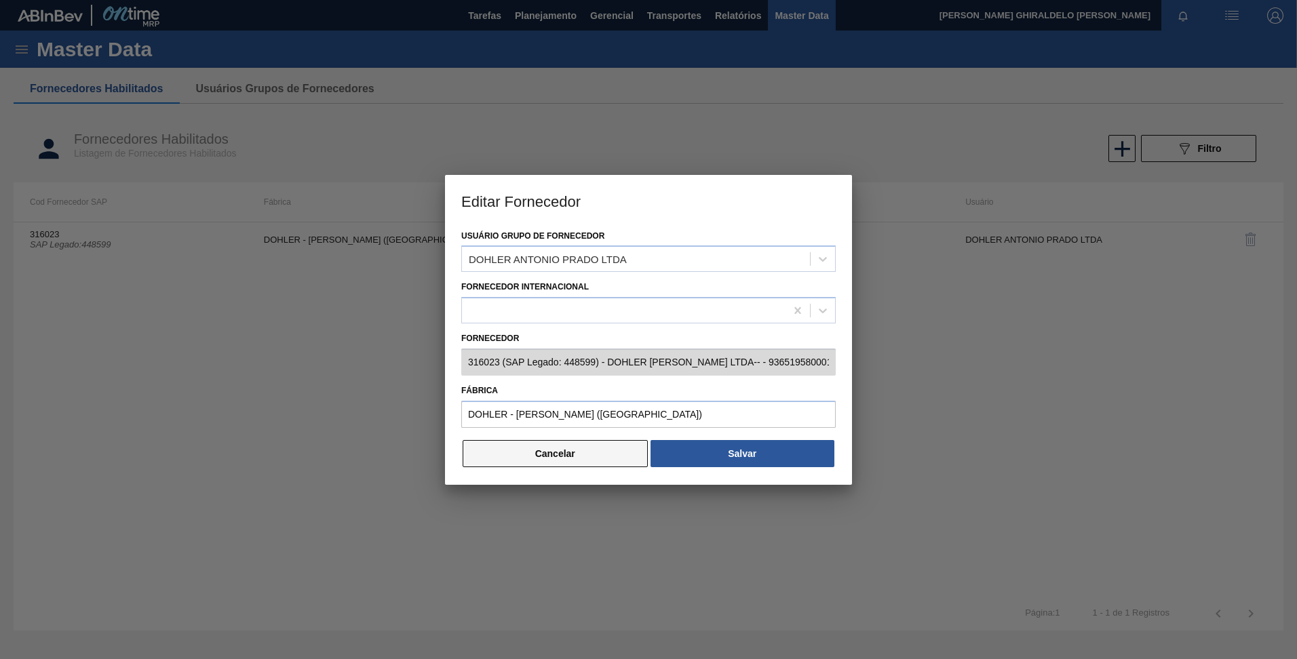 This screenshot has height=659, width=1297. Describe the element at coordinates (547, 259) in the screenshot. I see `div: DOHLER ANTONIO PRADO LTDA` at that location.